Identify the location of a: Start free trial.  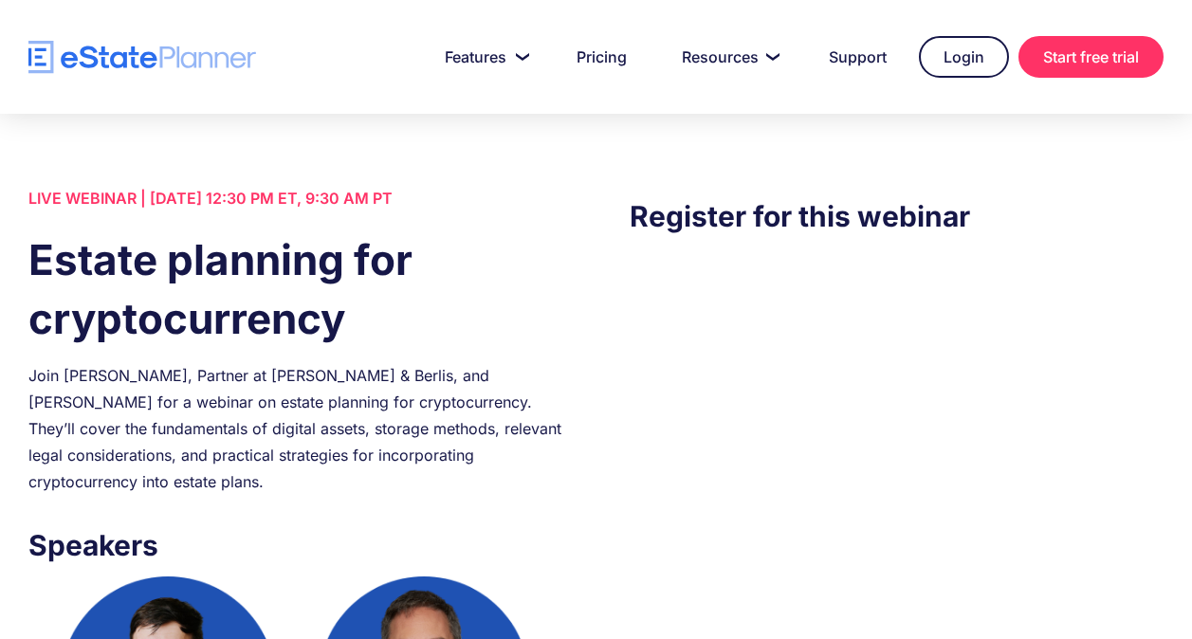
(1090, 57).